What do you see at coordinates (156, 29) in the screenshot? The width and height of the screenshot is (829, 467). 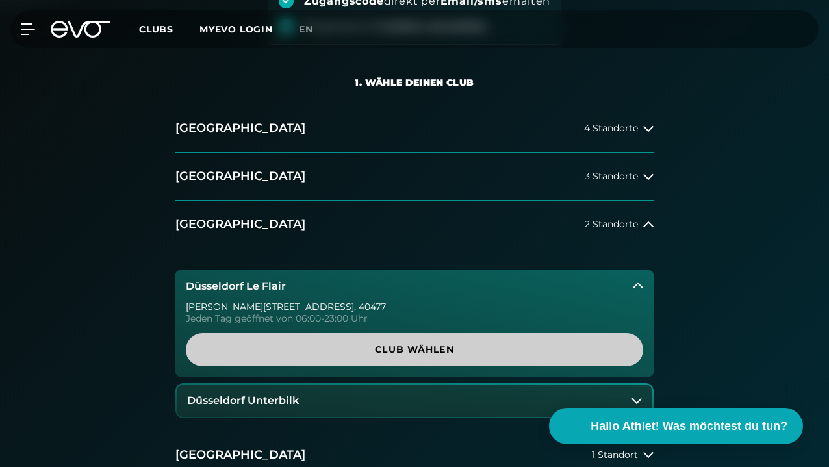 I see `span: Clubs` at bounding box center [156, 29].